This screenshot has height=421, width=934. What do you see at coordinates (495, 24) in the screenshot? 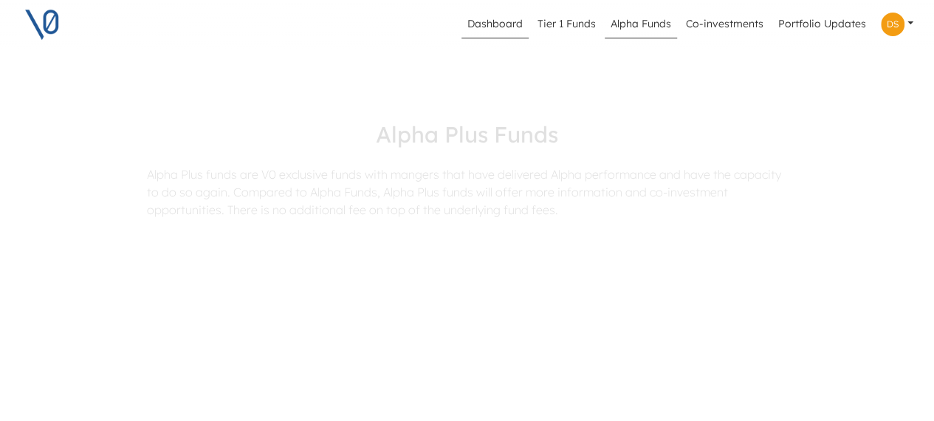
I see `a: Dashboard` at bounding box center [495, 24].